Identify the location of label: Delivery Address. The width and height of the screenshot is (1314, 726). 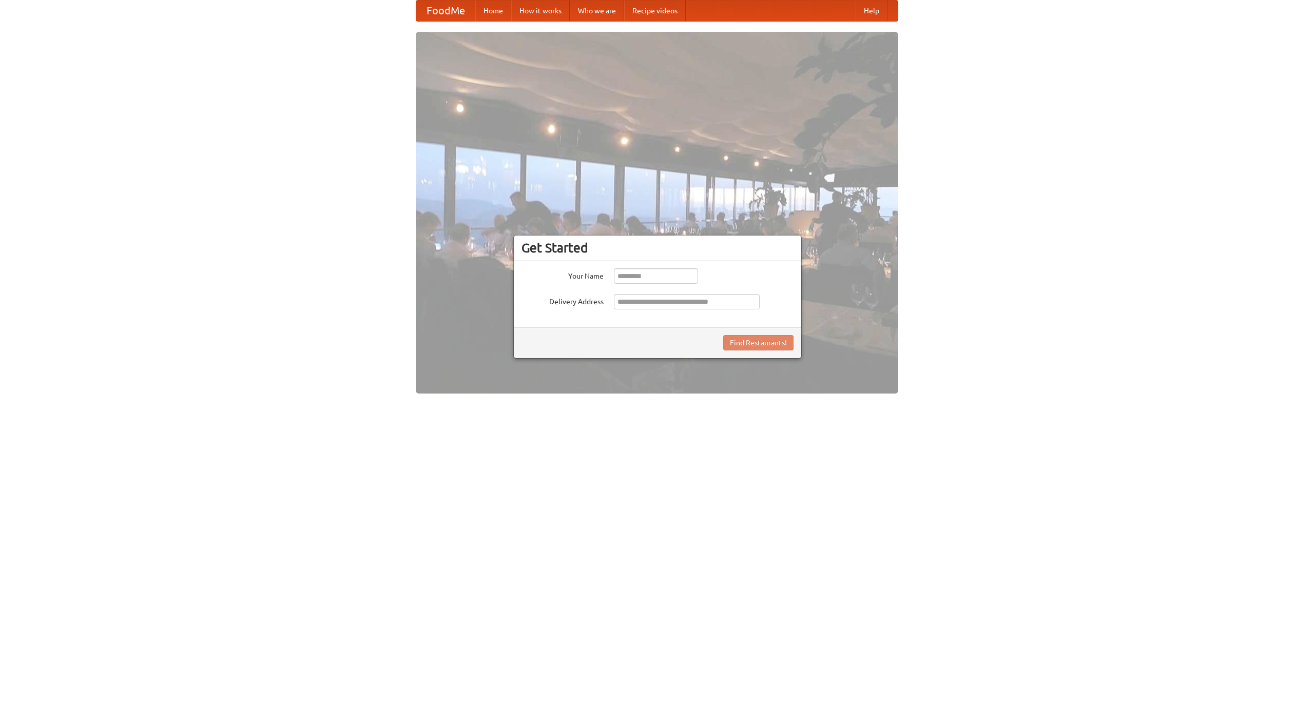
(563, 300).